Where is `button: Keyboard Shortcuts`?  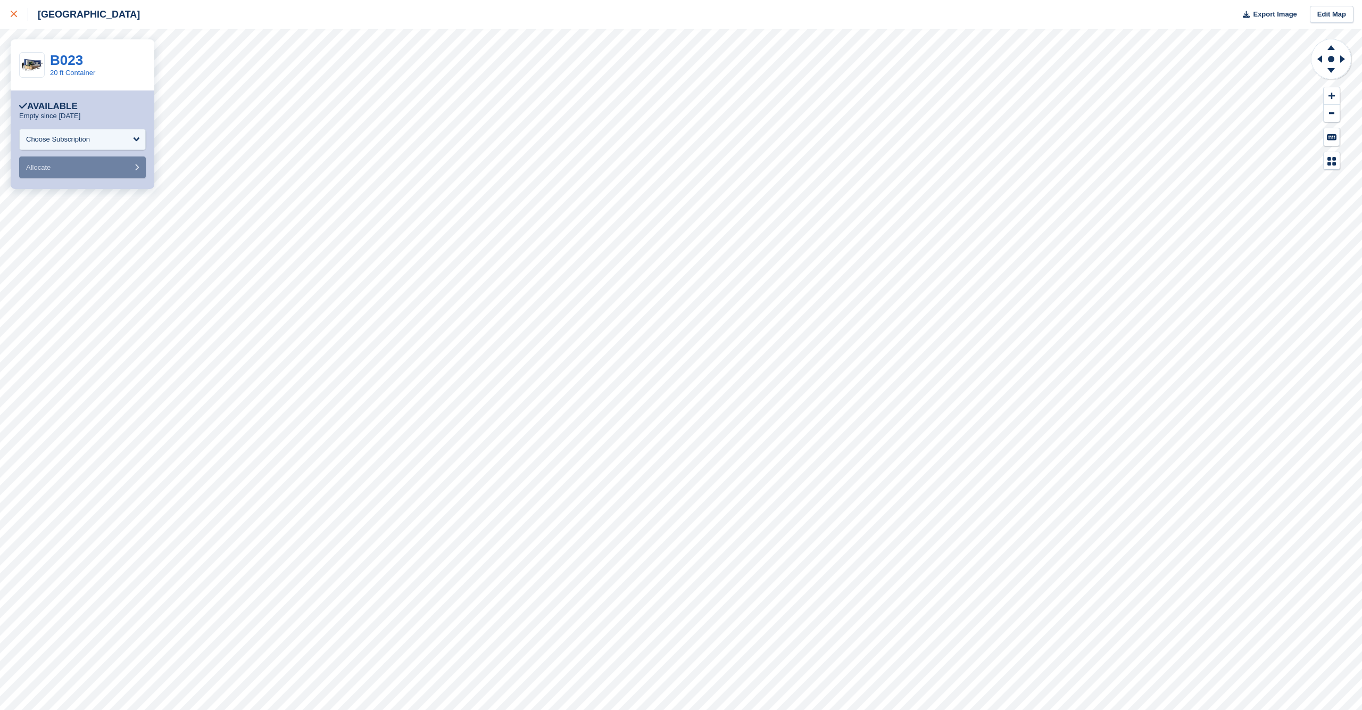 button: Keyboard Shortcuts is located at coordinates (1332, 137).